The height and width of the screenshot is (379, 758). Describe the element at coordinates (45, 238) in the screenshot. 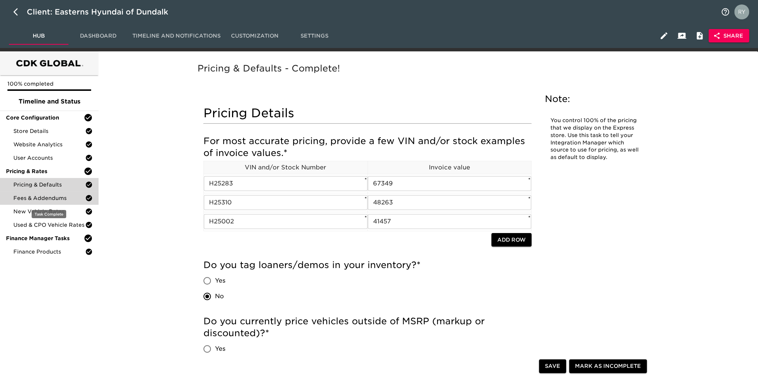

I see `span: Finance Manager Tasks` at that location.